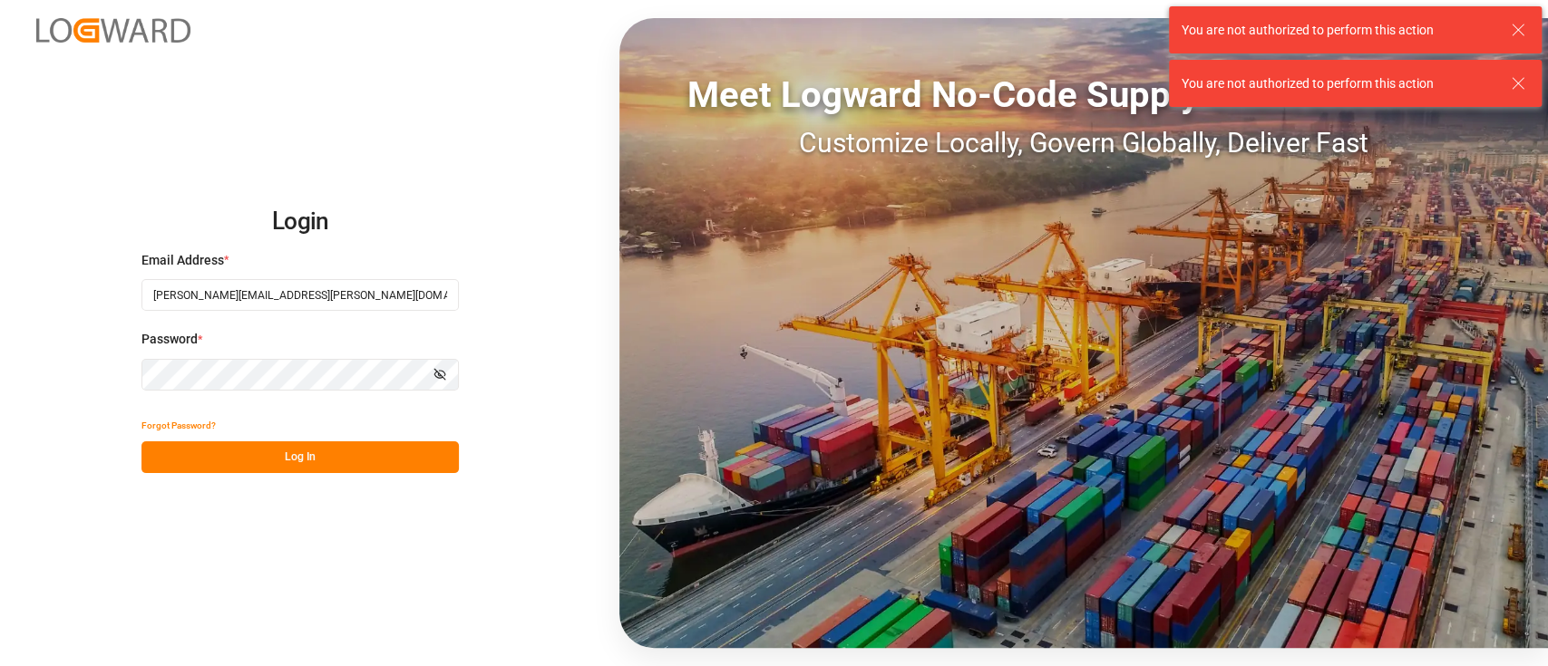 Image resolution: width=1548 pixels, height=666 pixels. I want to click on button: Log In, so click(300, 457).